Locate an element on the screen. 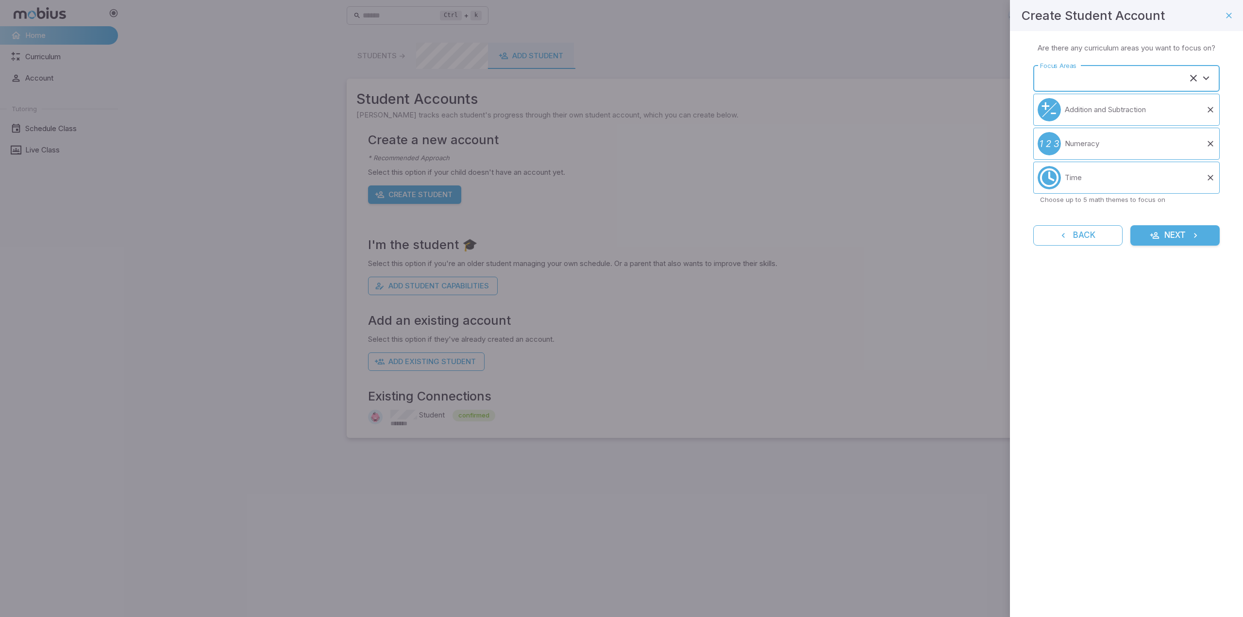 This screenshot has width=1243, height=617. button: Back is located at coordinates (1078, 235).